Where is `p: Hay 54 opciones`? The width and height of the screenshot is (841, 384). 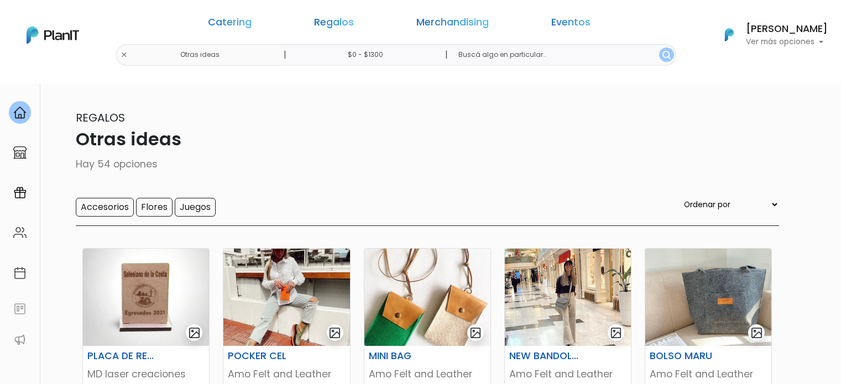
p: Hay 54 opciones is located at coordinates (421, 164).